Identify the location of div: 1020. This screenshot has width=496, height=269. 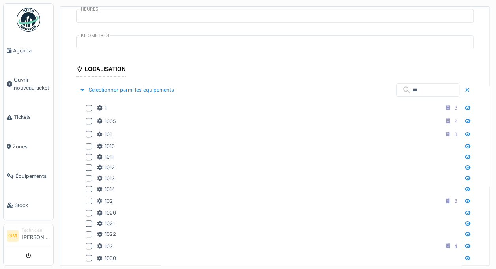
(106, 213).